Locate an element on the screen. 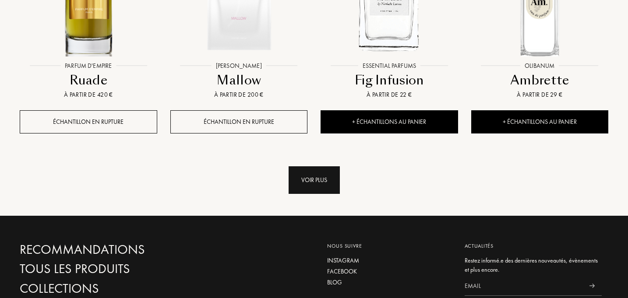 Image resolution: width=628 pixels, height=298 pixels. div: Actualités is located at coordinates (534, 246).